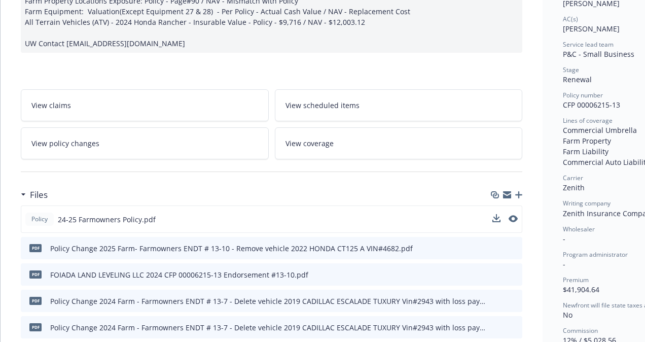 The width and height of the screenshot is (645, 342). I want to click on span: Carrier, so click(573, 177).